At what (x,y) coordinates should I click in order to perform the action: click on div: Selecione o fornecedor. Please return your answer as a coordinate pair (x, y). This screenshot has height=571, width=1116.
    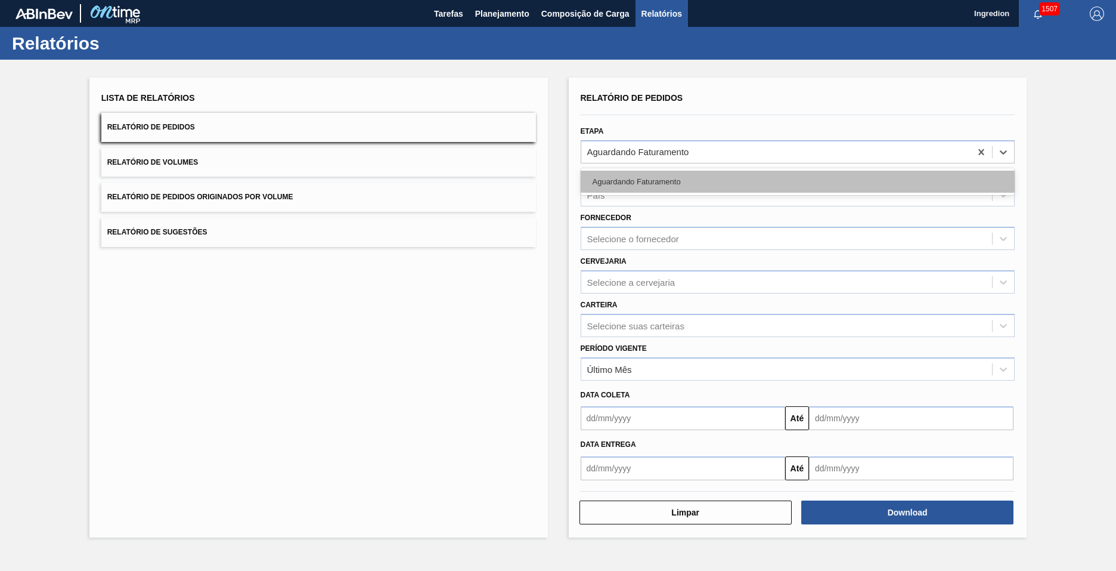
    Looking at the image, I should click on (633, 238).